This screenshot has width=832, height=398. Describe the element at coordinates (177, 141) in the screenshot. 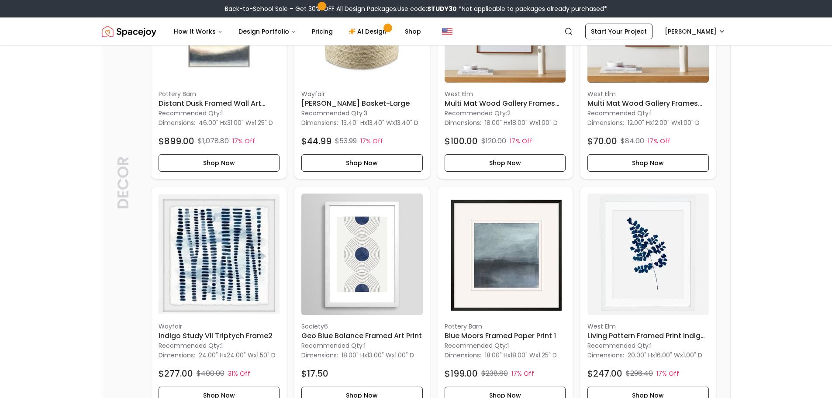

I see `h4: $899.00` at that location.